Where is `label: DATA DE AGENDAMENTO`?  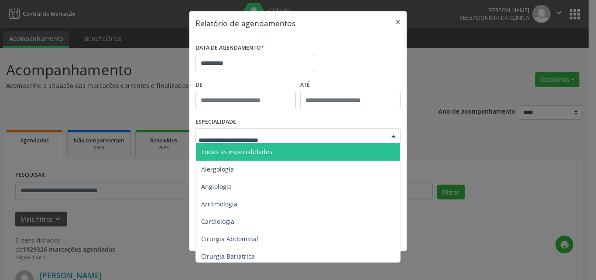 label: DATA DE AGENDAMENTO is located at coordinates (229, 48).